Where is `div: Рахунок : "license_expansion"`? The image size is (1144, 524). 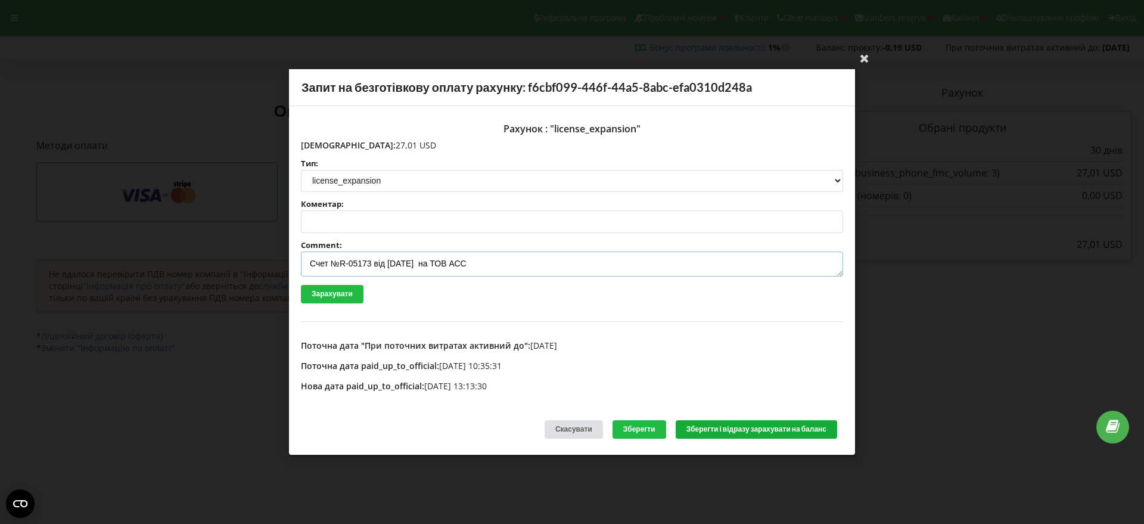
div: Рахунок : "license_expansion" is located at coordinates (572, 129).